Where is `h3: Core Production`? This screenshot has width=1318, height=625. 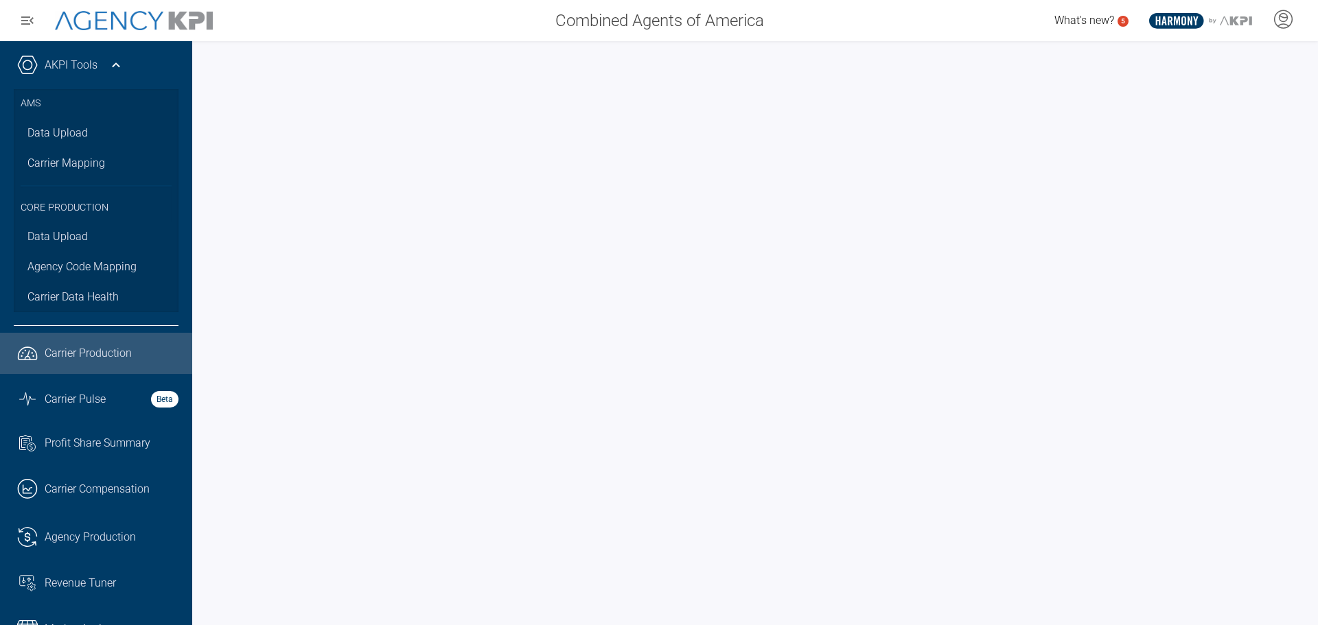 h3: Core Production is located at coordinates (96, 204).